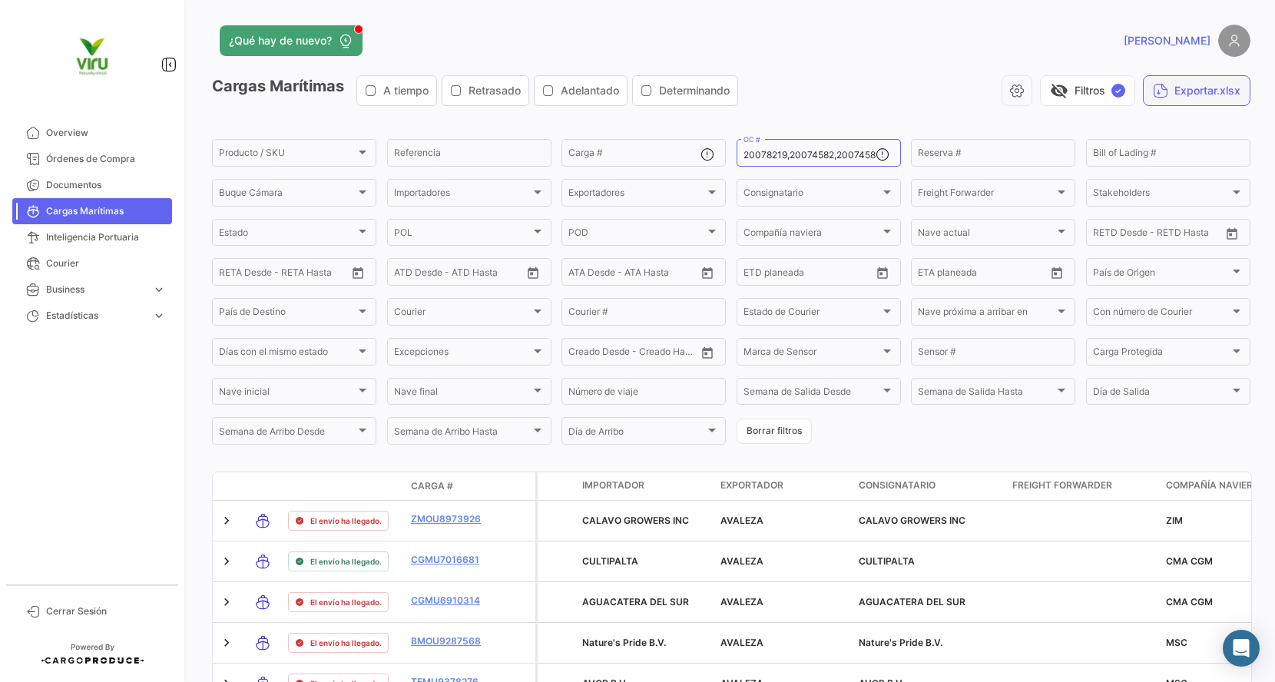 This screenshot has height=682, width=1275. What do you see at coordinates (812, 314) in the screenshot?
I see `span: Estado de Courier` at bounding box center [812, 314].